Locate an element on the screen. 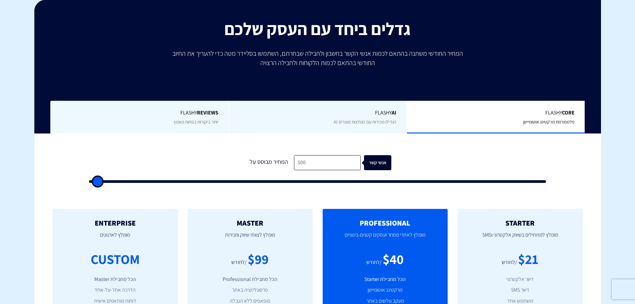 The height and width of the screenshot is (304, 635). p: מומלץ לארגונים is located at coordinates (115, 238).